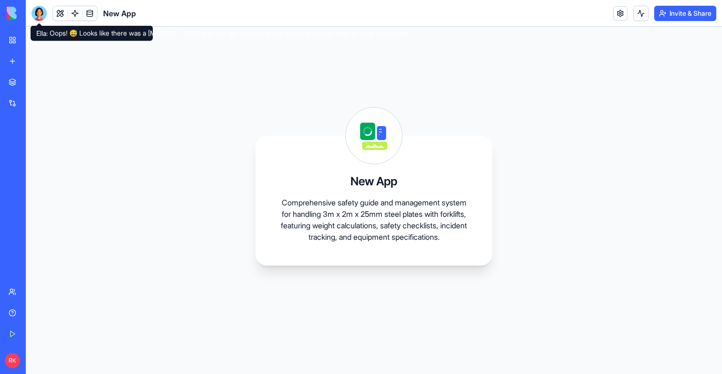 This screenshot has height=374, width=722. Describe the element at coordinates (119, 13) in the screenshot. I see `span: New App` at that location.